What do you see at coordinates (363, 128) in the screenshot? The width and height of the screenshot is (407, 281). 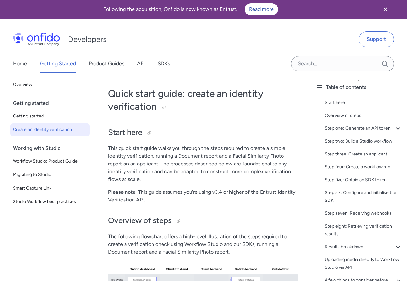 I see `div: Step one: Generate an API token` at bounding box center [363, 128].